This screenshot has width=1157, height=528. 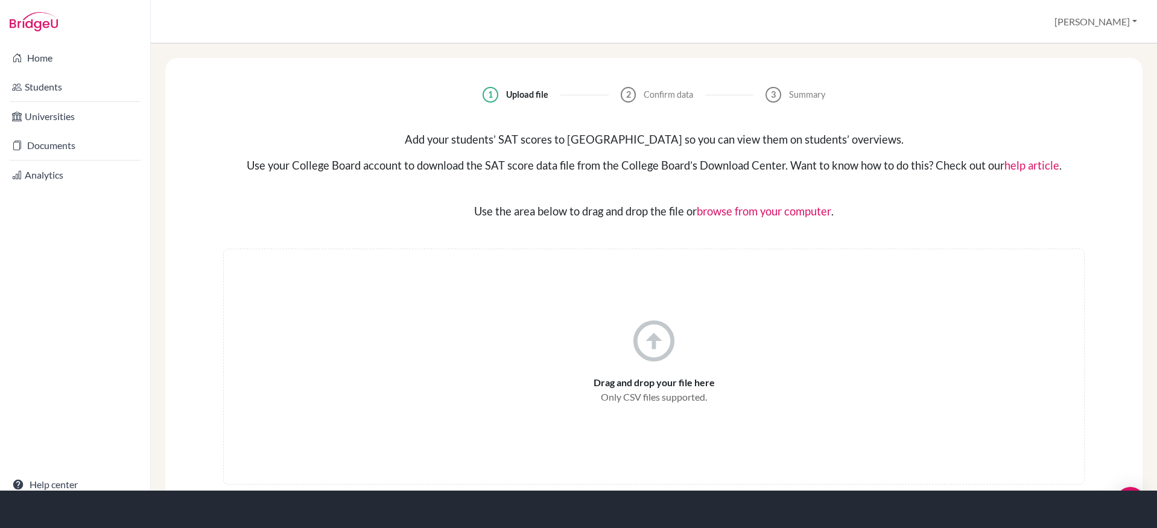 I want to click on div: 1, so click(x=491, y=95).